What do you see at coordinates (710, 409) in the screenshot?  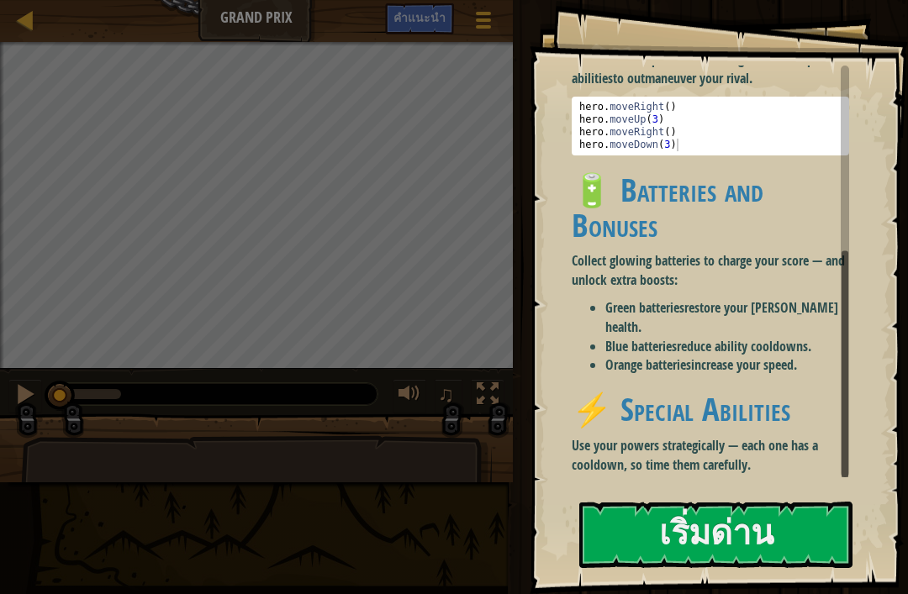 I see `h1: ⚡ Special Abilities` at bounding box center [710, 409].